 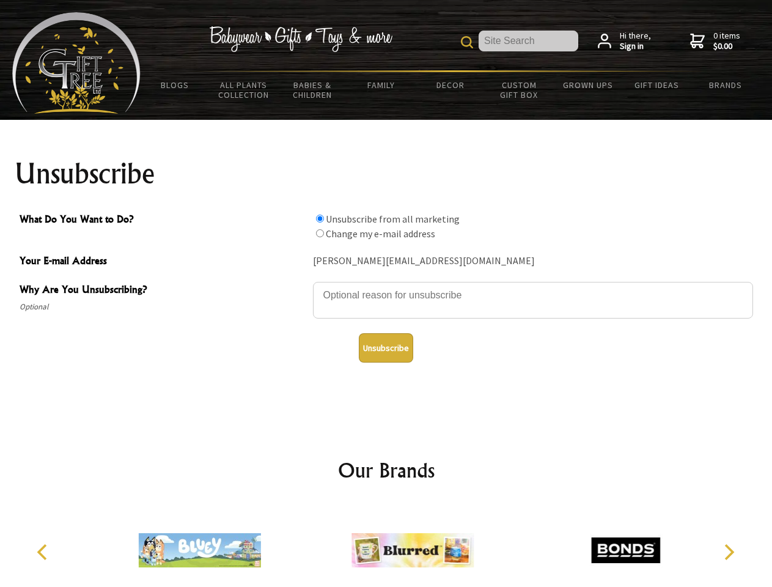 What do you see at coordinates (635, 41) in the screenshot?
I see `span: Hi there,` at bounding box center [635, 41].